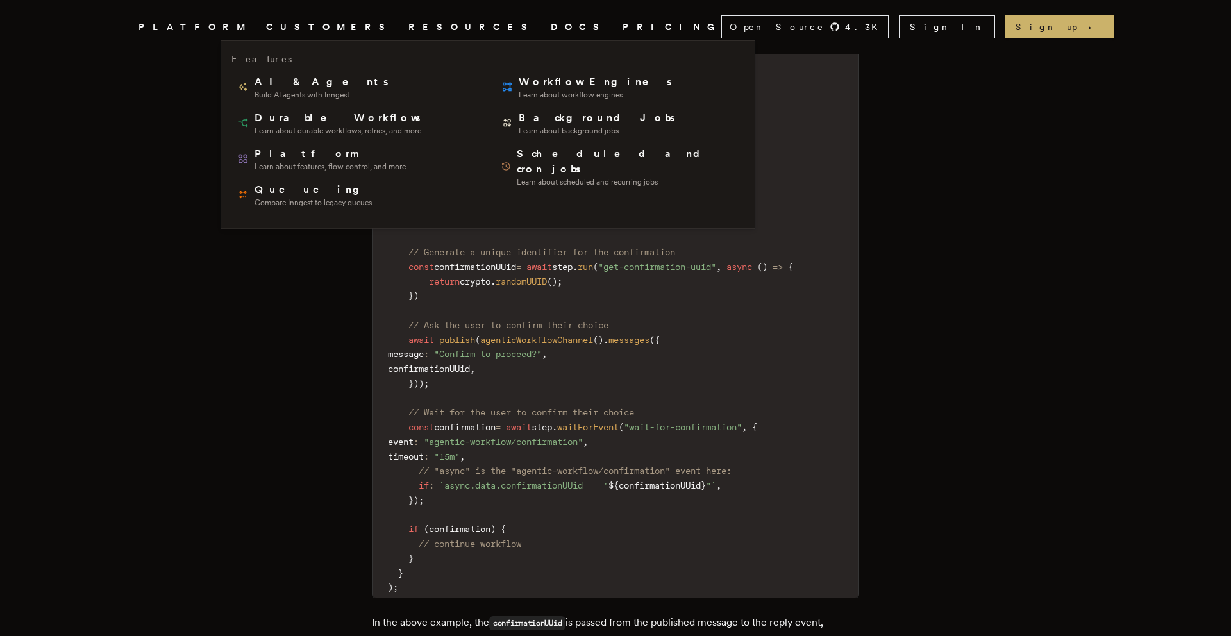 This screenshot has width=1231, height=636. Describe the element at coordinates (537, 340) in the screenshot. I see `span: agenticWorkflowChannel` at that location.